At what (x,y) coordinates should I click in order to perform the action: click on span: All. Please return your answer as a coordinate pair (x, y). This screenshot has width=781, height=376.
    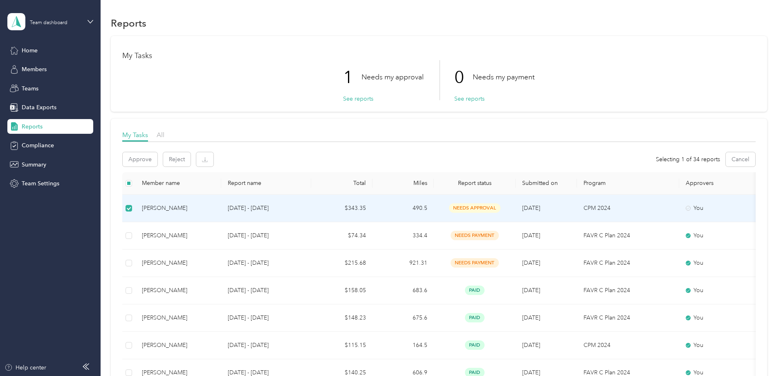
    Looking at the image, I should click on (160, 135).